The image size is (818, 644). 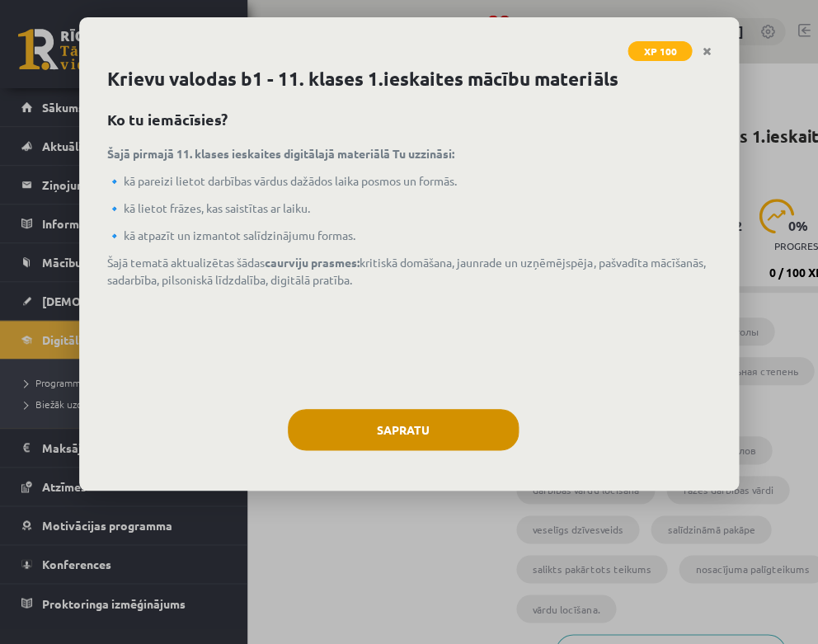 I want to click on p: 🔹 kā pareizi lietot darbības vārdus dažādos laika posmos un formās., so click(x=409, y=180).